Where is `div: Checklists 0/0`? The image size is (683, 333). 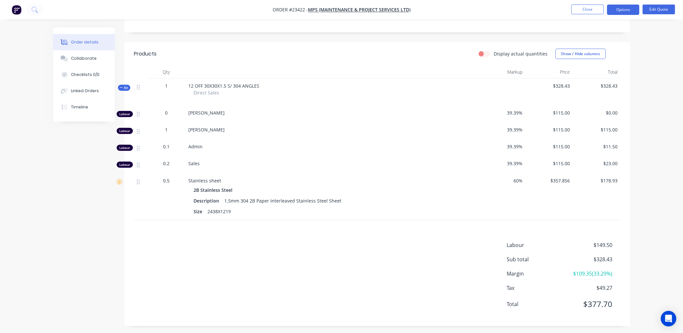
div: Checklists 0/0 is located at coordinates (85, 75).